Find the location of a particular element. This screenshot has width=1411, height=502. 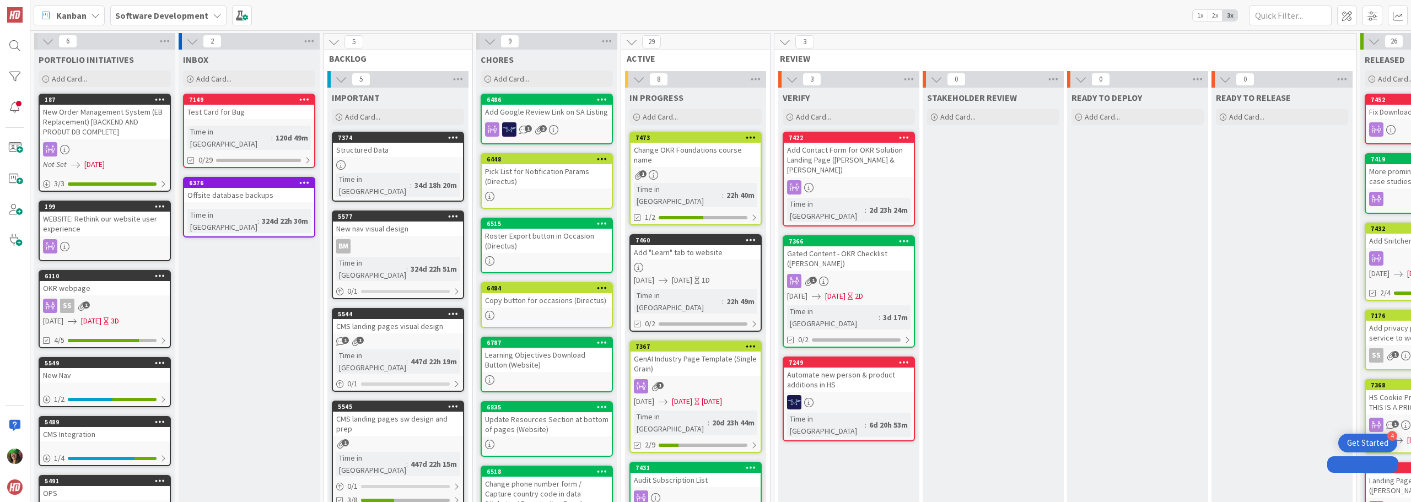

span: READY TO DEPLOY is located at coordinates (1107, 98).